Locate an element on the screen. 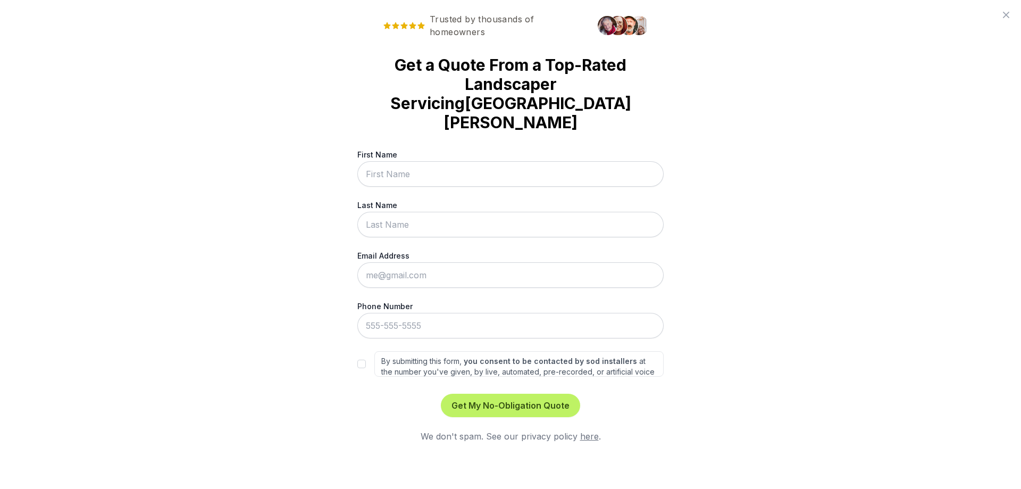  input: First Name is located at coordinates (511, 174).